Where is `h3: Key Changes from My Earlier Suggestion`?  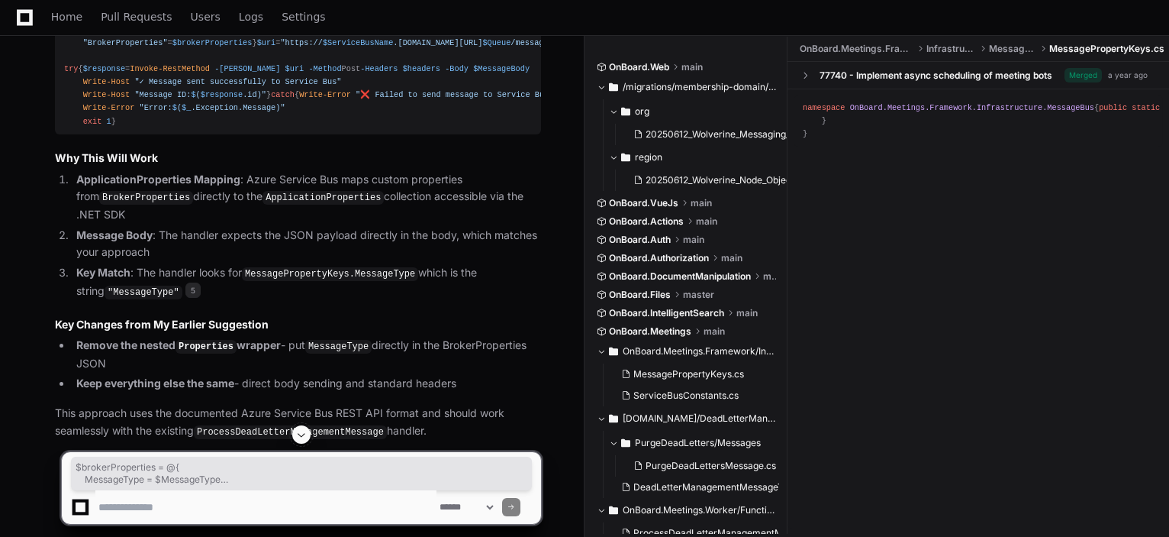
h3: Key Changes from My Earlier Suggestion is located at coordinates (298, 324).